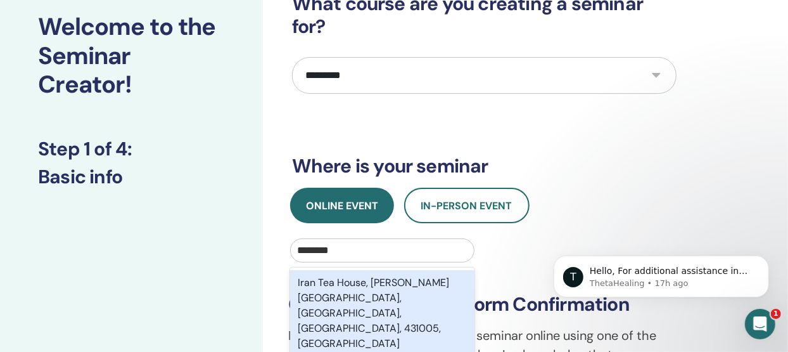 The image size is (788, 352). What do you see at coordinates (467, 205) in the screenshot?
I see `span: In-Person Event` at bounding box center [467, 205].